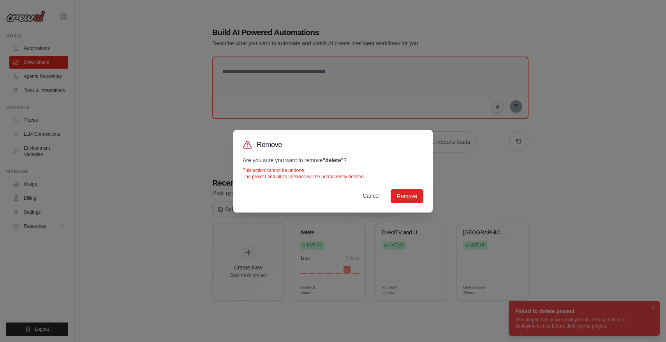  I want to click on strong: " delete ", so click(333, 160).